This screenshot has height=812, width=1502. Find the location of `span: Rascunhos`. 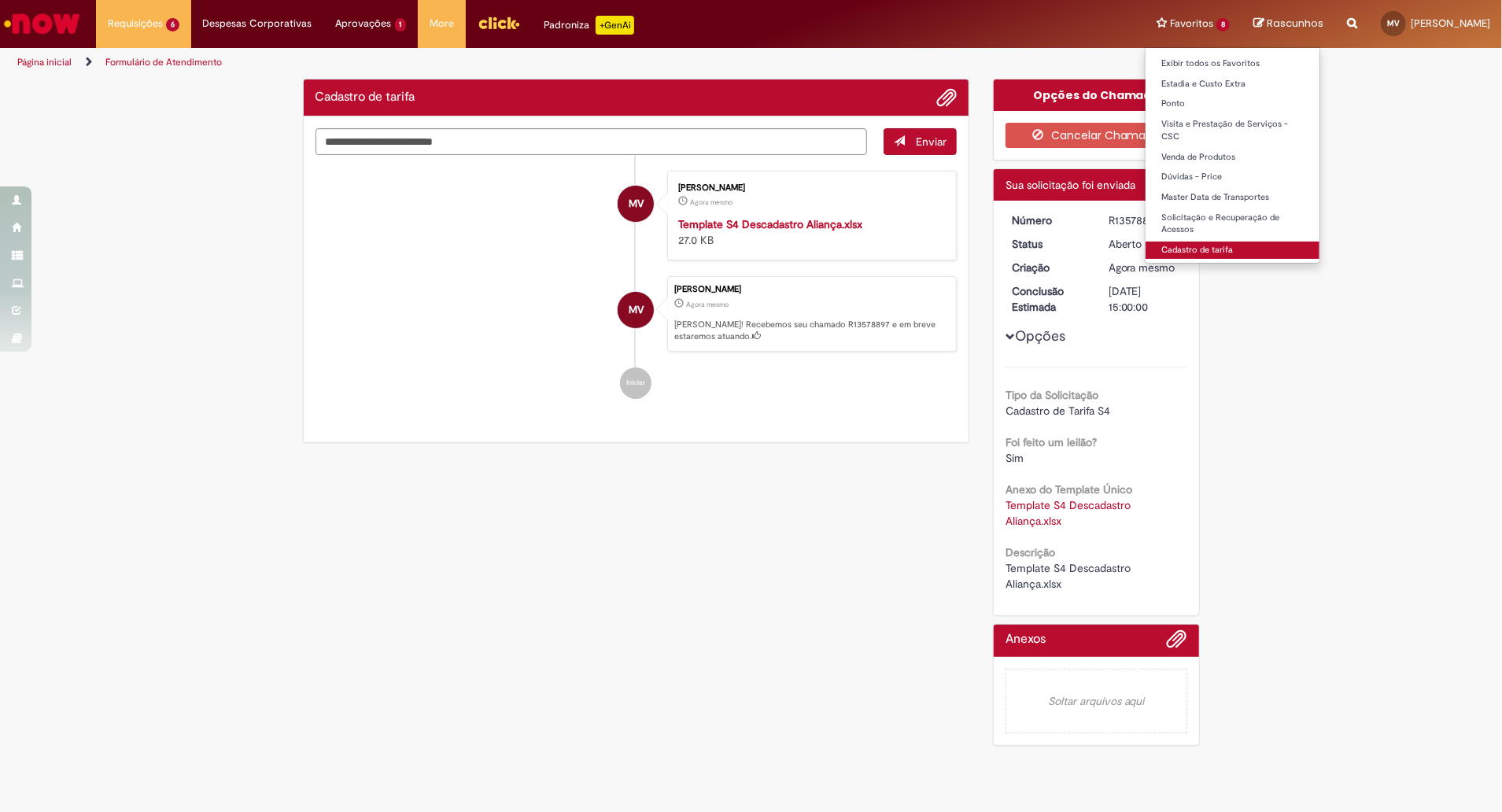

span: Rascunhos is located at coordinates (1295, 22).